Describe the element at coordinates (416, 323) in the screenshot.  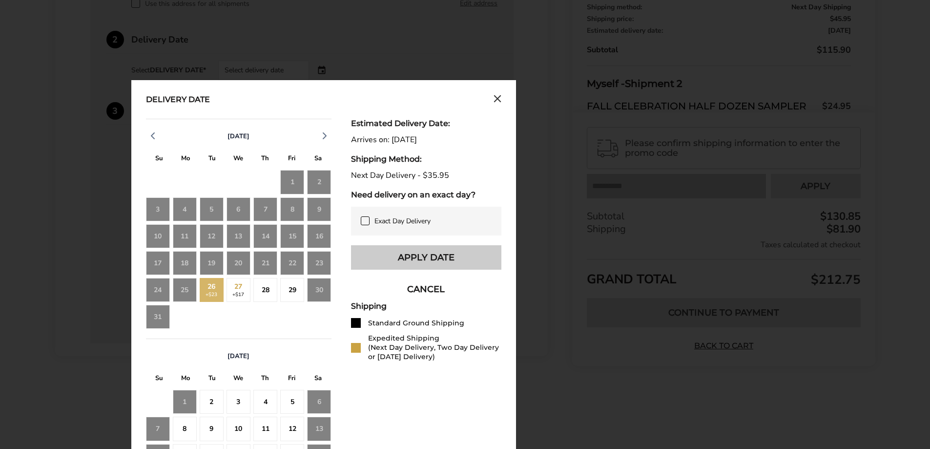
I see `div: Standard Ground Shipping` at that location.